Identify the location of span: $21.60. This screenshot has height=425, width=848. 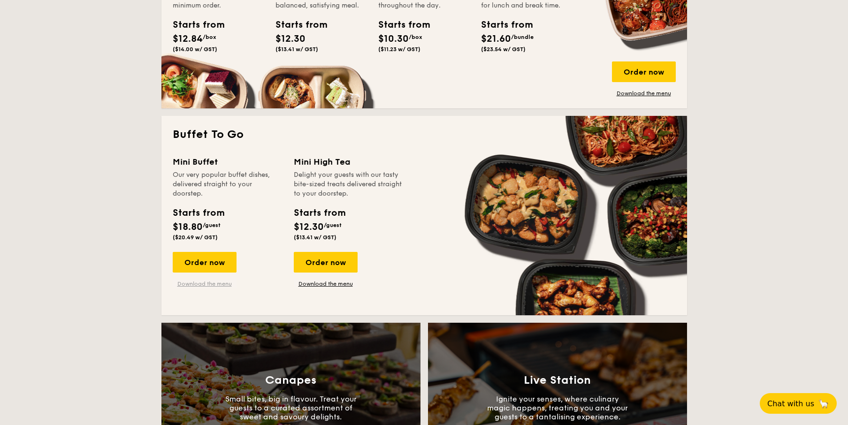
(496, 39).